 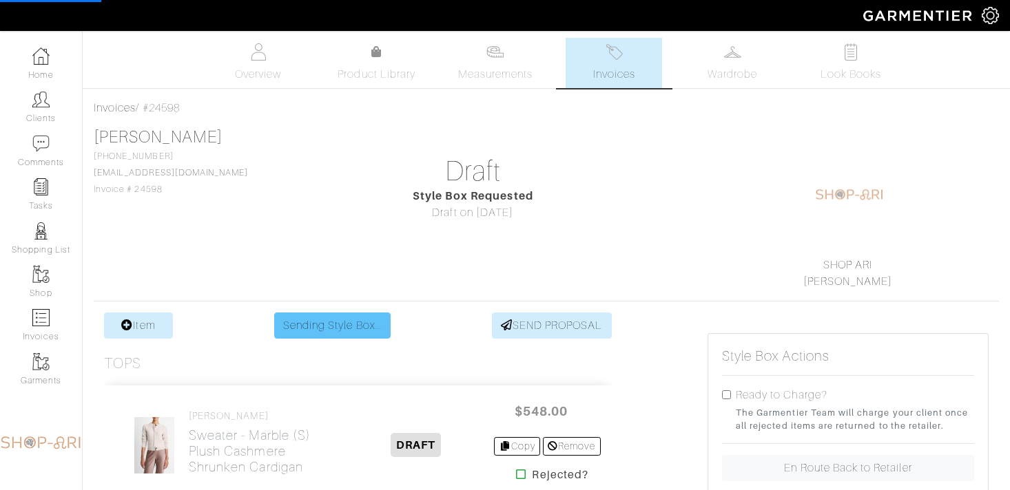 I want to click on img: gear-icon-white-bd11855cb880d31180b6d7d6211b90ccbf57a29d726f0c71d8c61bd08dd39cc2.png, so click(x=990, y=15).